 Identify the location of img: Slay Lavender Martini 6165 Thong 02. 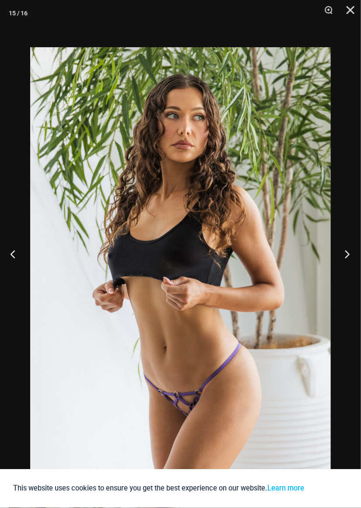
(180, 272).